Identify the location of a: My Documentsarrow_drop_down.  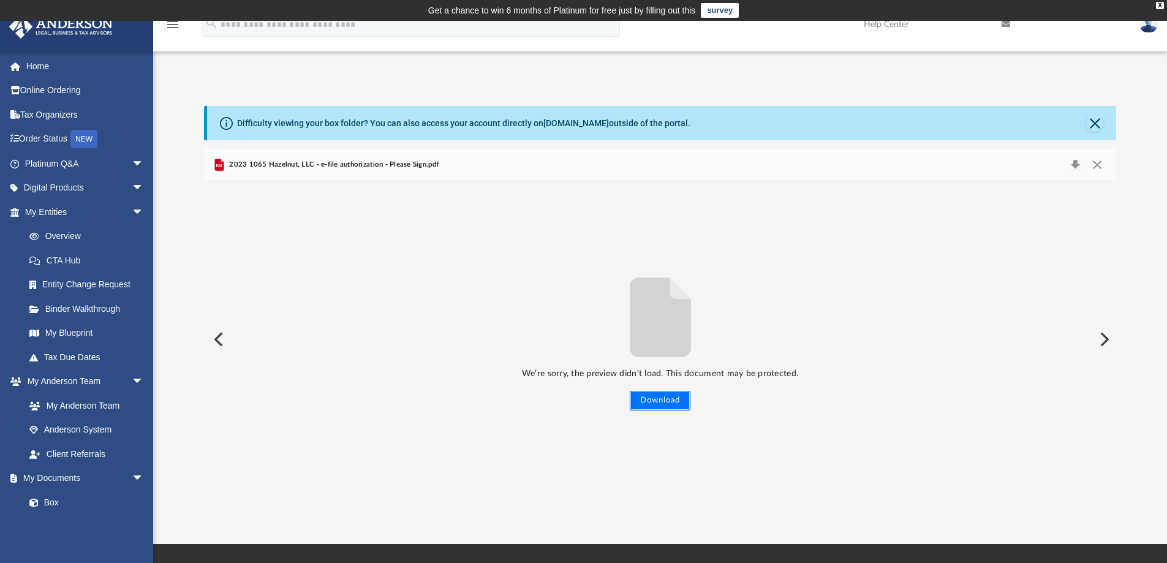
(82, 478).